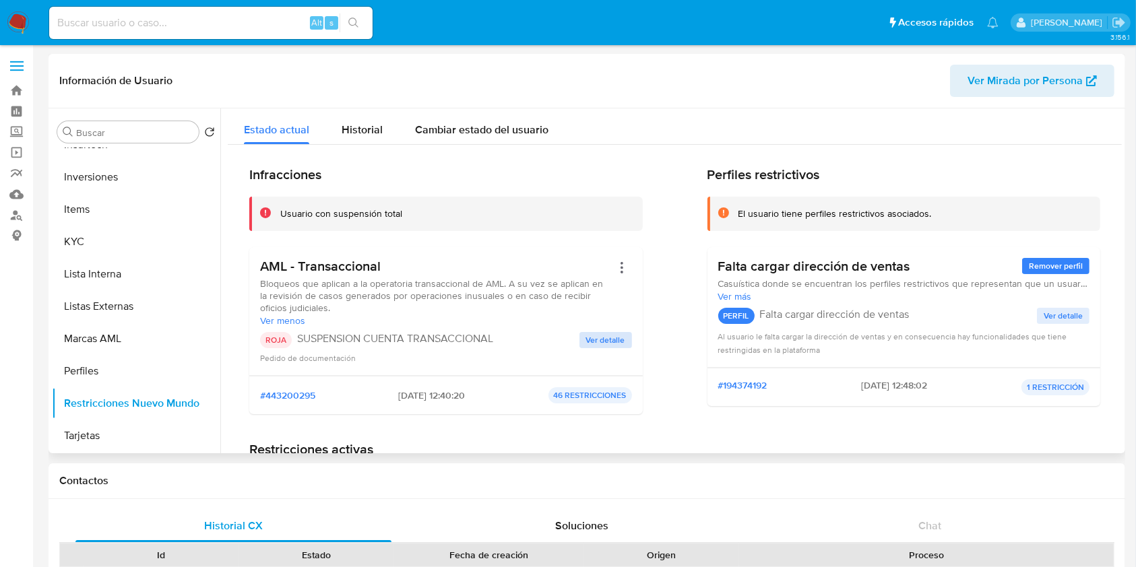  I want to click on button: Restricciones Nuevo Mundo, so click(136, 404).